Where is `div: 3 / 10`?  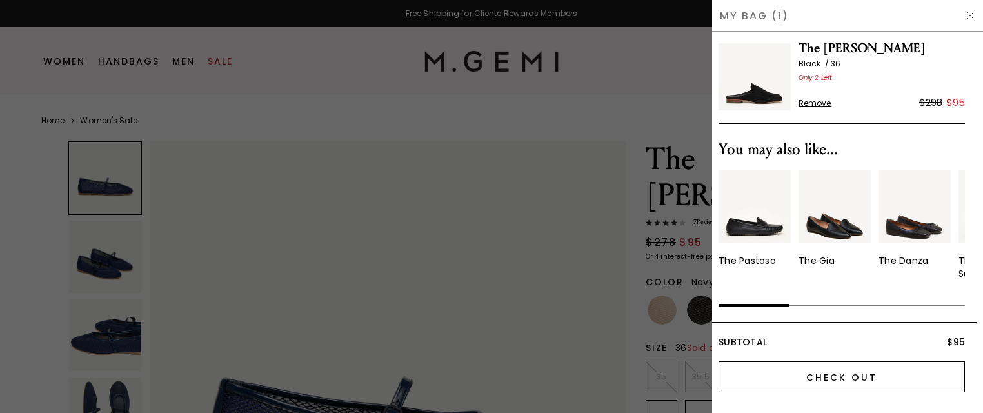 div: 3 / 10 is located at coordinates (914, 225).